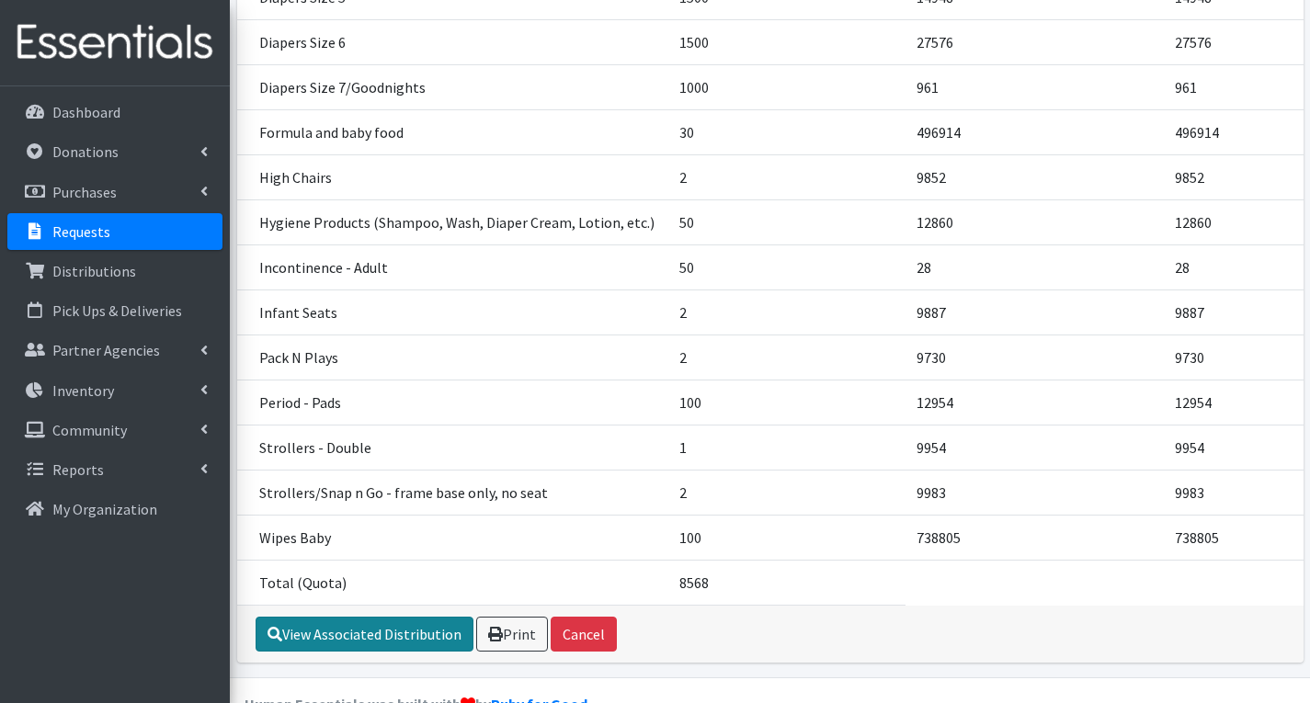  Describe the element at coordinates (452, 86) in the screenshot. I see `td: Diapers Size 7/Goodnights` at that location.